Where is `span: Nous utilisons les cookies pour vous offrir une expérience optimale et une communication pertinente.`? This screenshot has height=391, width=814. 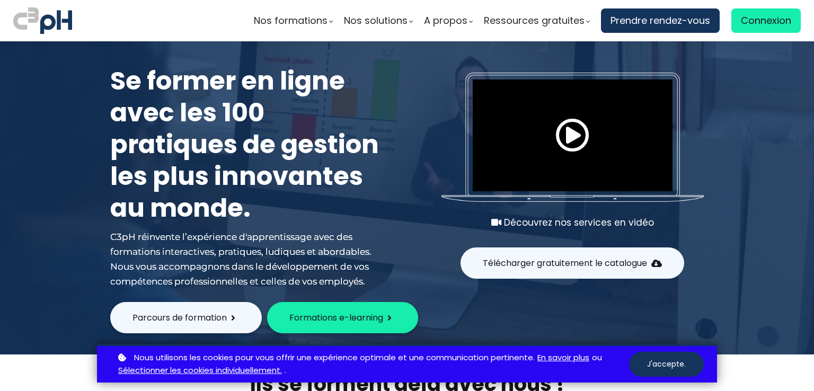
span: Nous utilisons les cookies pour vous offrir une expérience optimale et une communication pertinente. is located at coordinates (334, 358).